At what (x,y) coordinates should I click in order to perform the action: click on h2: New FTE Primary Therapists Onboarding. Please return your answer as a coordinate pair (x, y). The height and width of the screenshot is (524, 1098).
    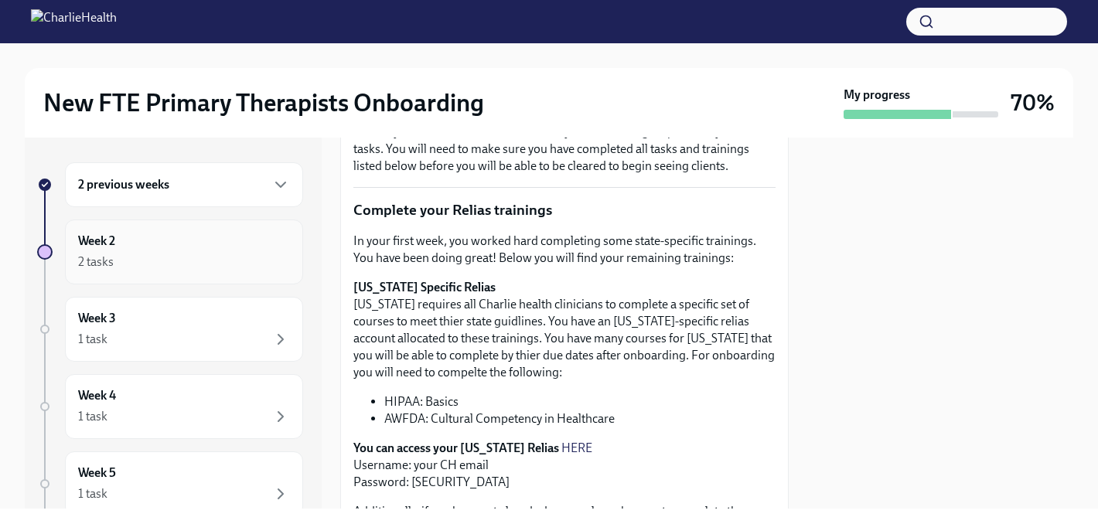
    Looking at the image, I should click on (264, 103).